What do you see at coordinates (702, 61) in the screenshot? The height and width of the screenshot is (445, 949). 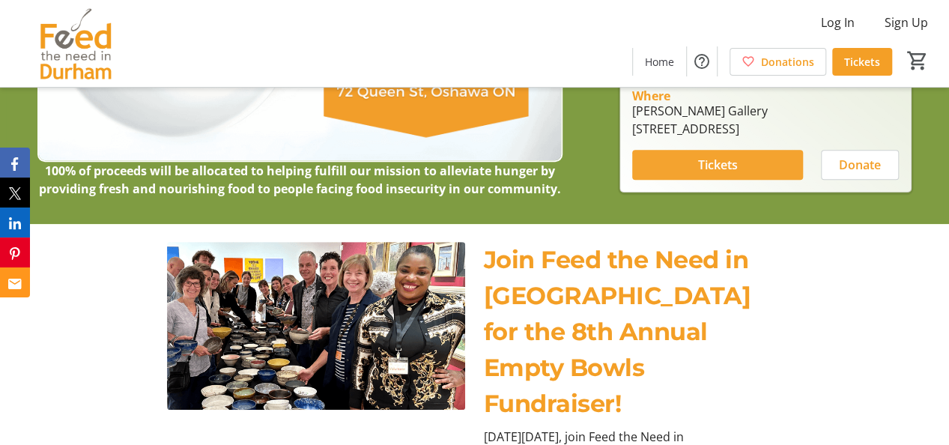 I see `button: Help` at bounding box center [702, 61].